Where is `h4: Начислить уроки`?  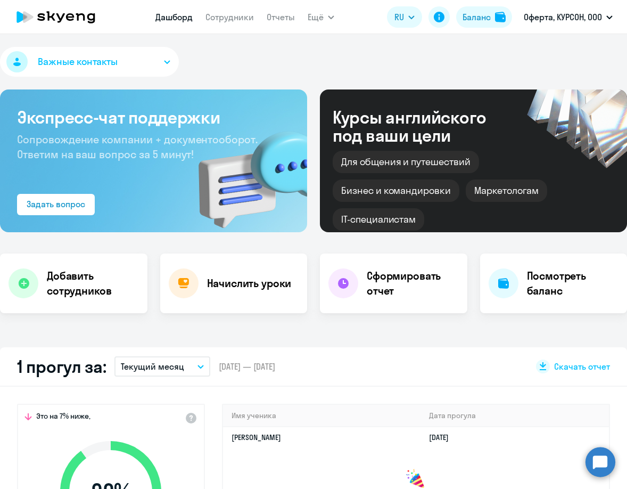 h4: Начислить уроки is located at coordinates (249, 283).